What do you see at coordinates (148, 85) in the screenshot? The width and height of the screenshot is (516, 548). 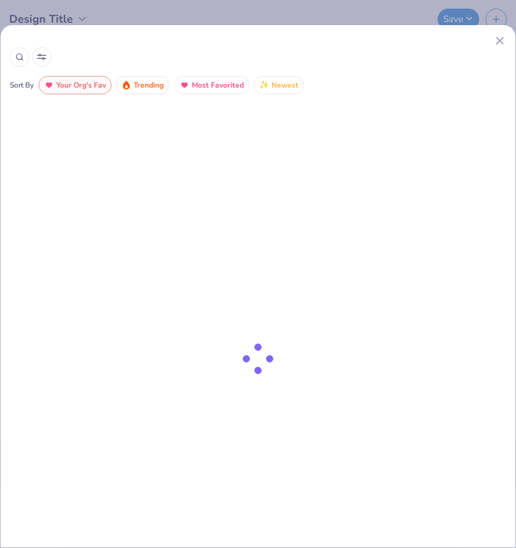 I see `span: Trending` at bounding box center [148, 85].